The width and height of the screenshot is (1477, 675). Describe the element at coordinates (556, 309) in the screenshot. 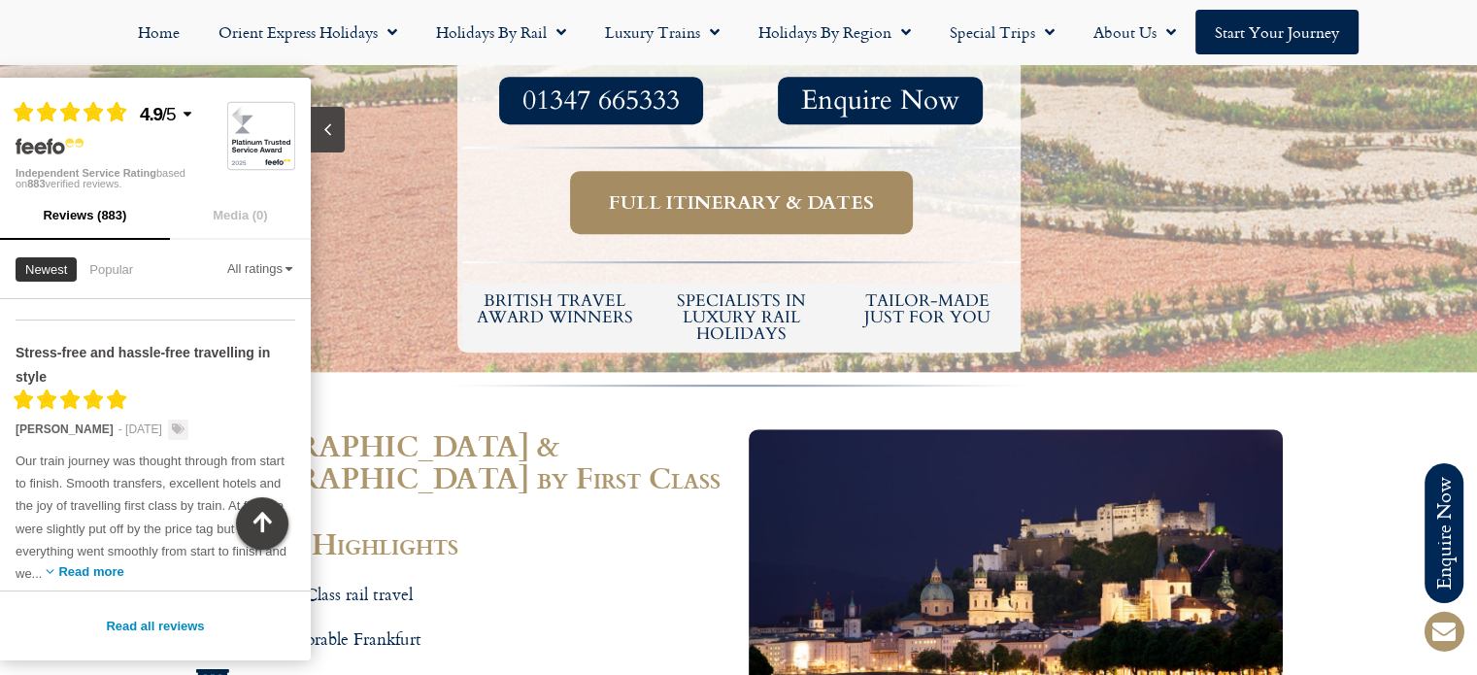

I see `h5: British Travel Award winners` at that location.